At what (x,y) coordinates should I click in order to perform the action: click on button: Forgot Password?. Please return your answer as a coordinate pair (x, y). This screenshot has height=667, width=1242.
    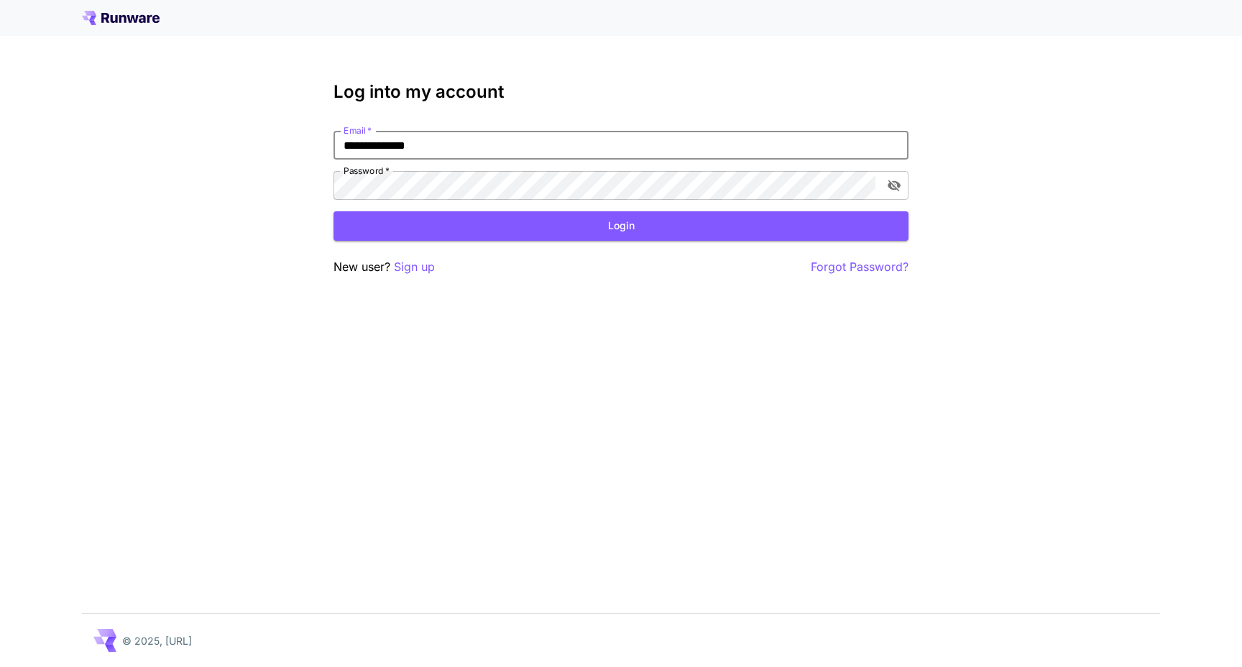
    Looking at the image, I should click on (860, 267).